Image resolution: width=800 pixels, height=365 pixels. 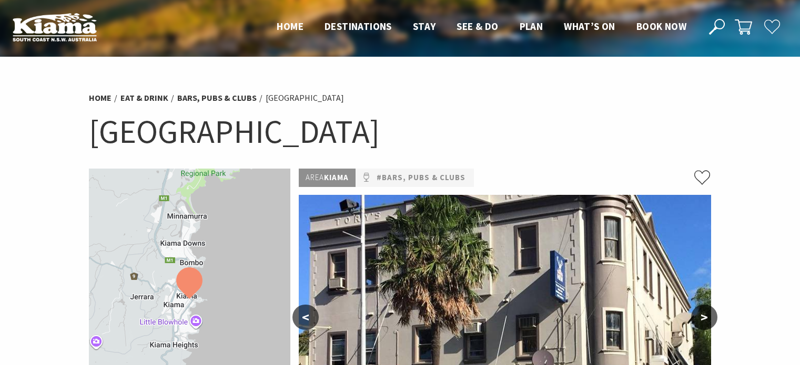 What do you see at coordinates (100, 98) in the screenshot?
I see `a: Home` at bounding box center [100, 98].